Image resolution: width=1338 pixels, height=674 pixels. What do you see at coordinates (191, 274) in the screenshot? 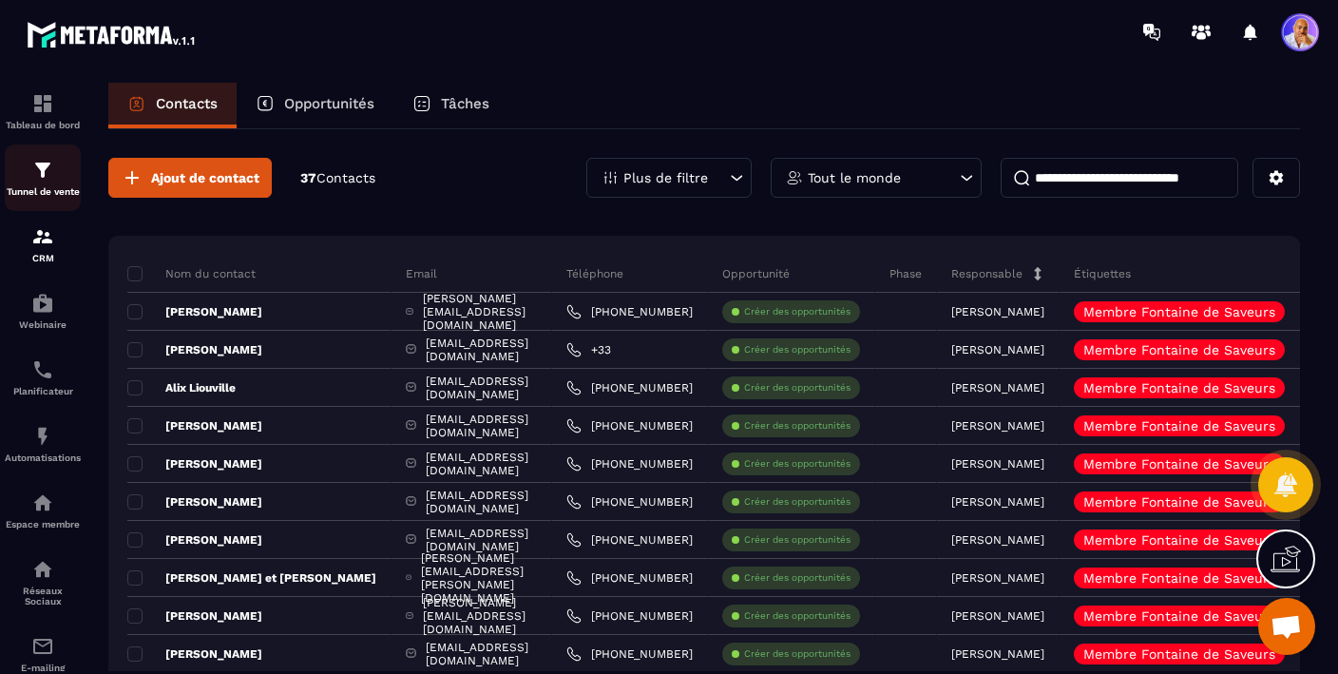
I see `p: Nom du contact` at bounding box center [191, 274].